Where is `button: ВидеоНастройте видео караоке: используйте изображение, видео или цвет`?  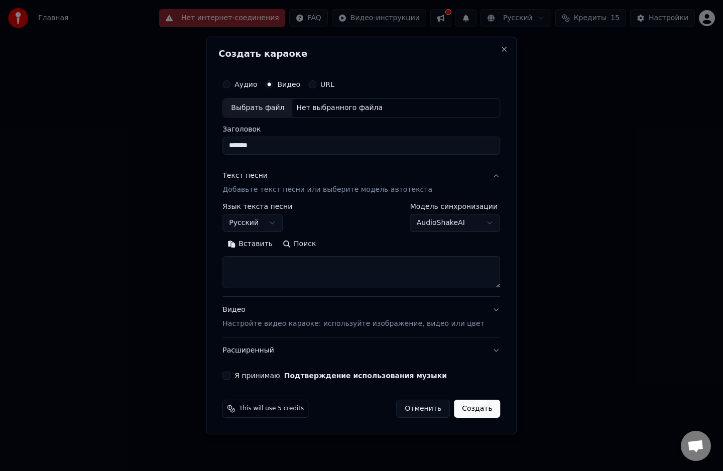 button: ВидеоНастройте видео караоке: используйте изображение, видео или цвет is located at coordinates (361, 317).